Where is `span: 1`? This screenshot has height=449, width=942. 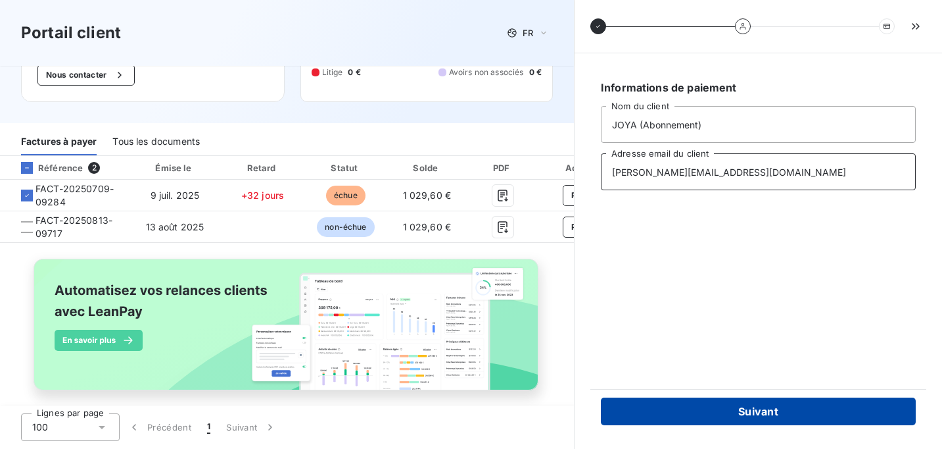 span: 1 is located at coordinates (208, 427).